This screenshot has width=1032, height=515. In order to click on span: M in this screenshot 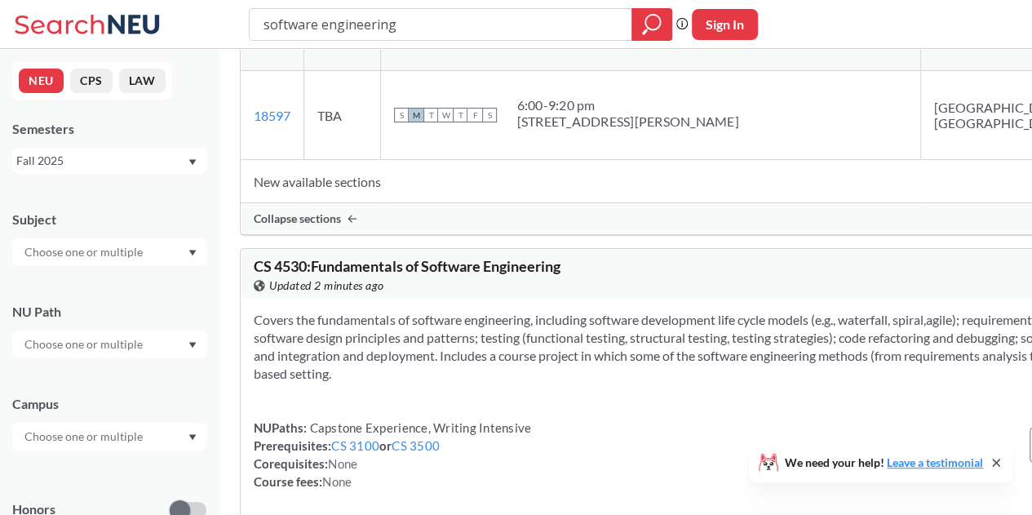, I will do `click(416, 115)`.